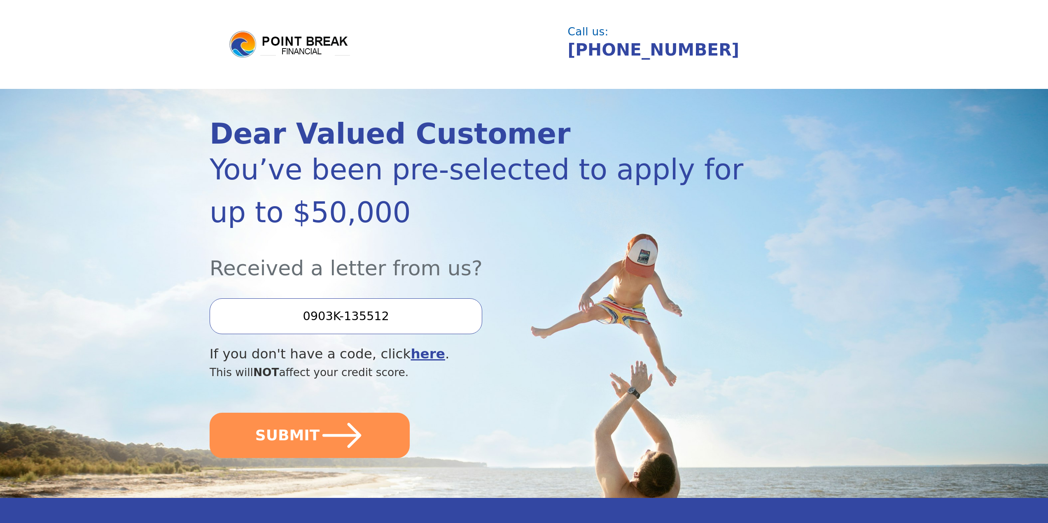  I want to click on a: here, so click(428, 354).